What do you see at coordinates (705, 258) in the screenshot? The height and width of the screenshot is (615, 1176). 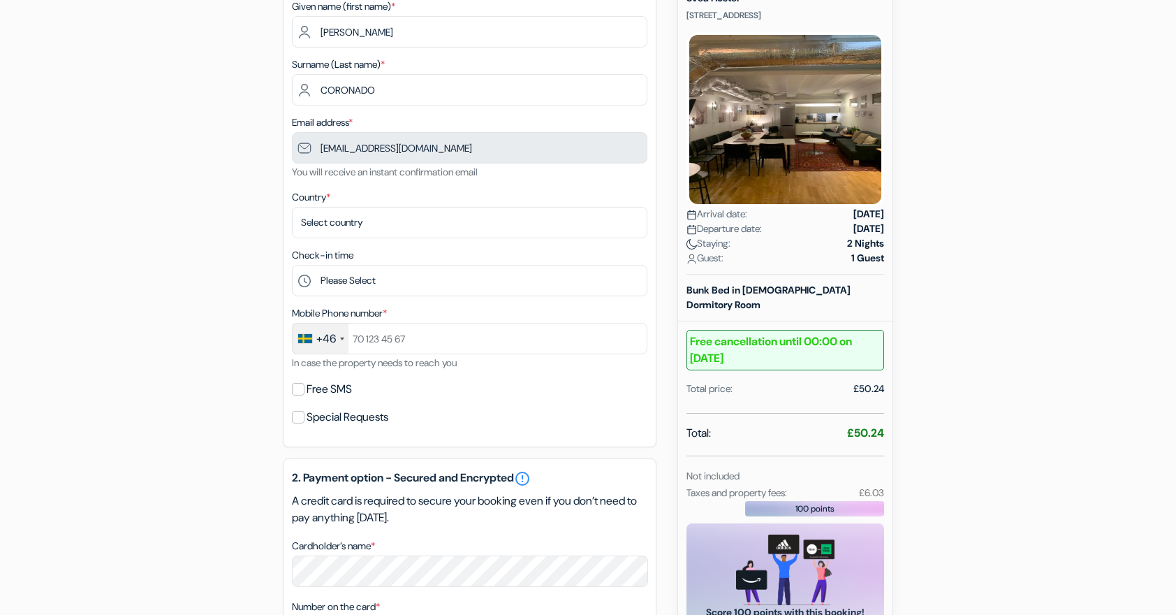 I see `span: Guest:` at bounding box center [705, 258].